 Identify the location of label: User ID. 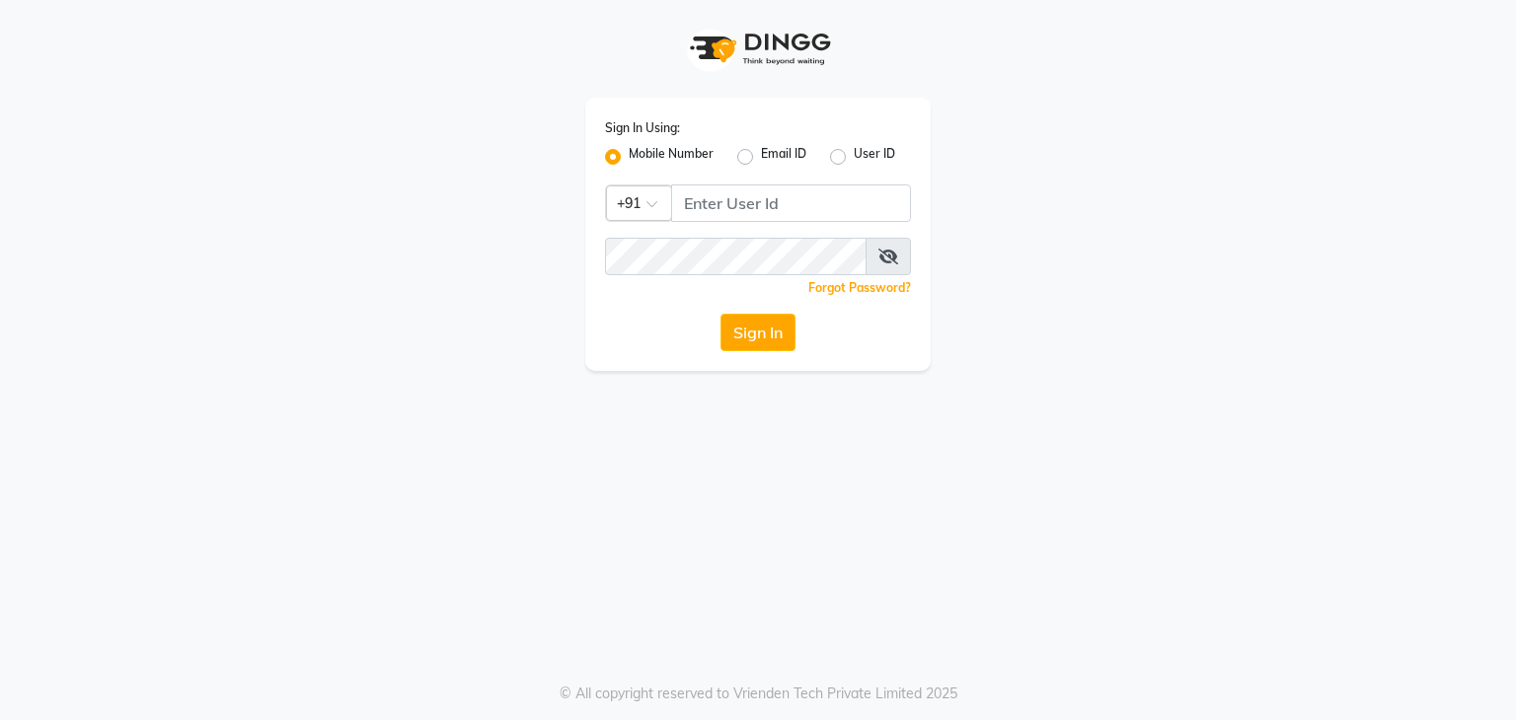
(874, 157).